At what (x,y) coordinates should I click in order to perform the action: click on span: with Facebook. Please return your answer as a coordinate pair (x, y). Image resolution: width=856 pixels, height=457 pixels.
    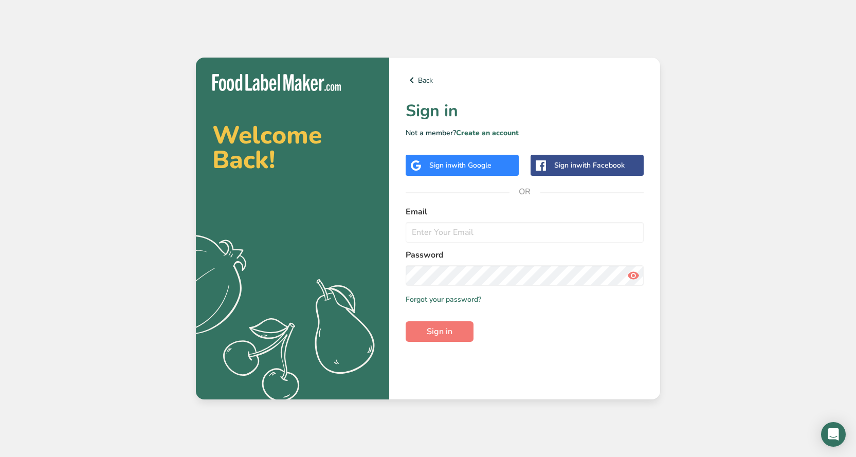
    Looking at the image, I should click on (601, 165).